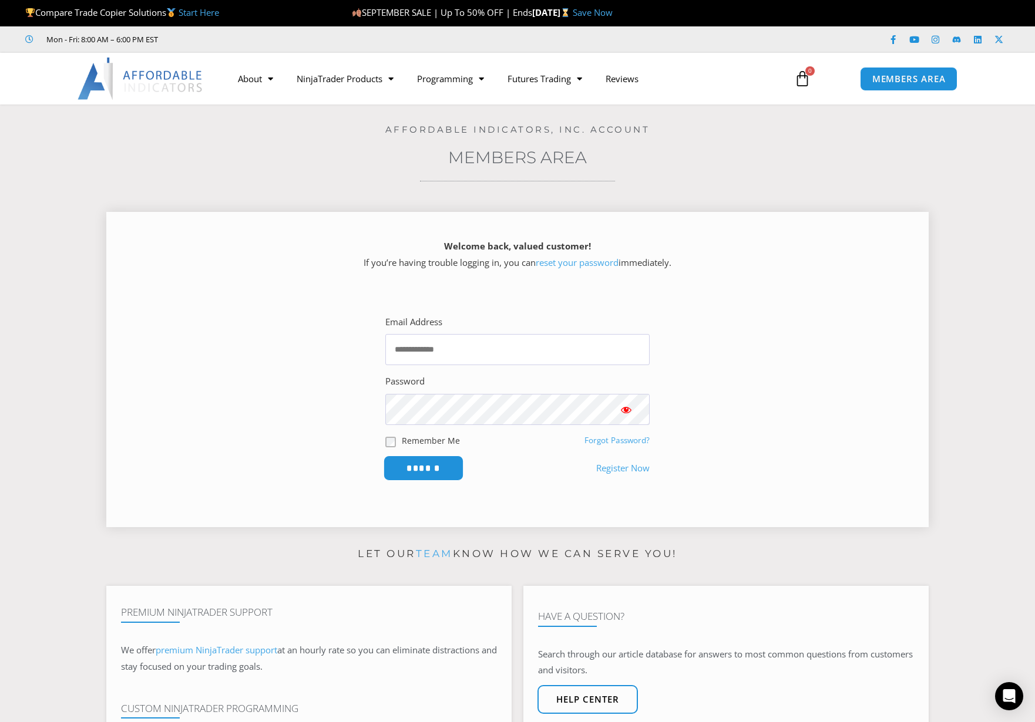 Image resolution: width=1035 pixels, height=722 pixels. What do you see at coordinates (309, 709) in the screenshot?
I see `h4: Custom NinjaTrader Programming` at bounding box center [309, 709].